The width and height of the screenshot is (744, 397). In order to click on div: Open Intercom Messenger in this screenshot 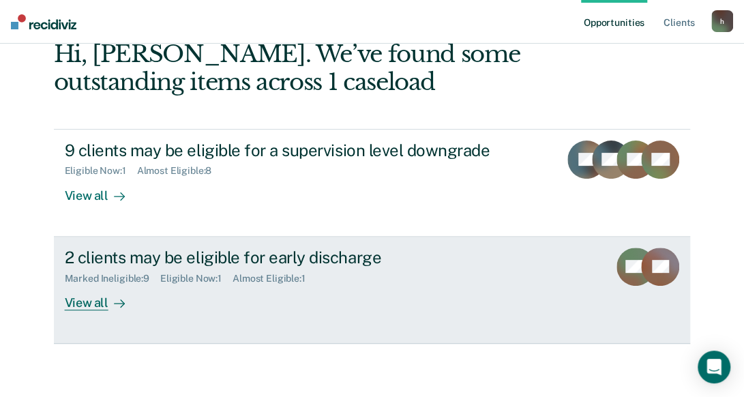, I will do `click(714, 367)`.